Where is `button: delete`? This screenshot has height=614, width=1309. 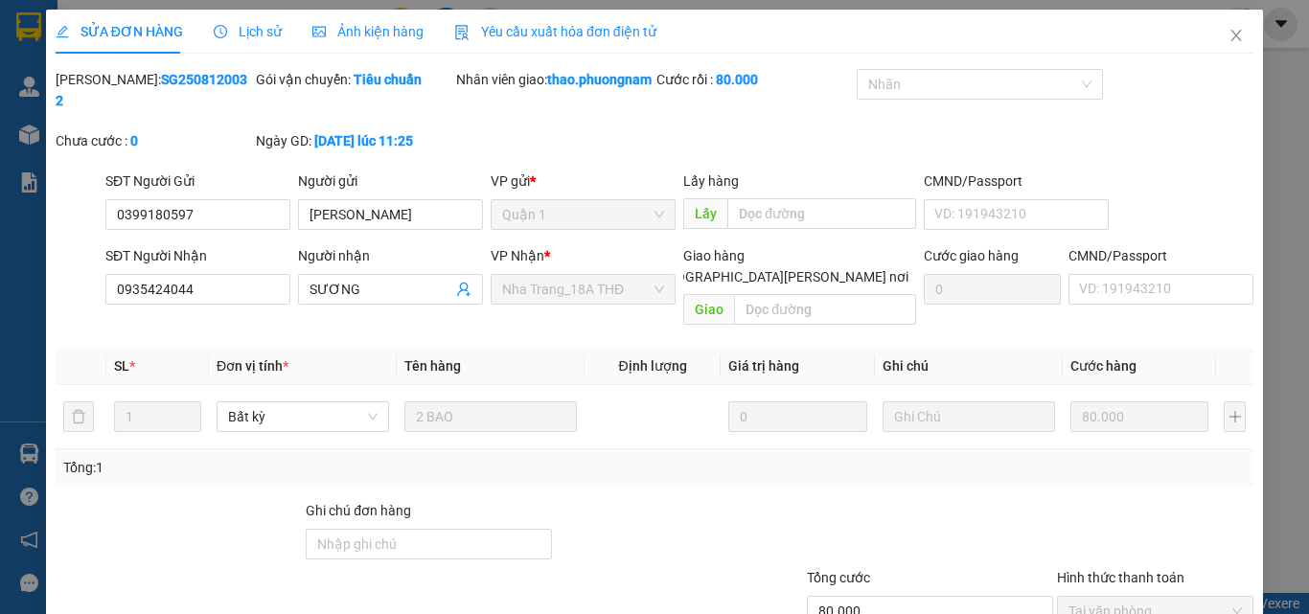 button: delete is located at coordinates (79, 417).